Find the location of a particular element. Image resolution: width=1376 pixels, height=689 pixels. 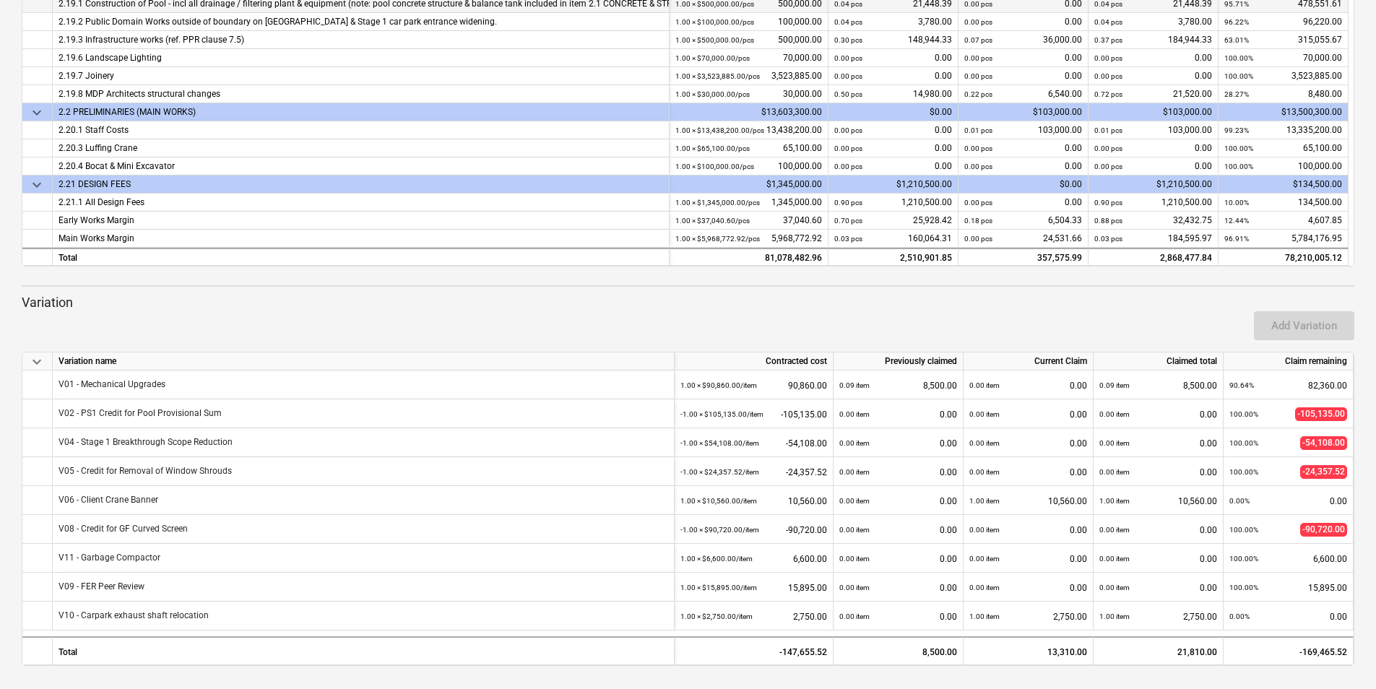

small: 0.90 pcs is located at coordinates (1108, 202).